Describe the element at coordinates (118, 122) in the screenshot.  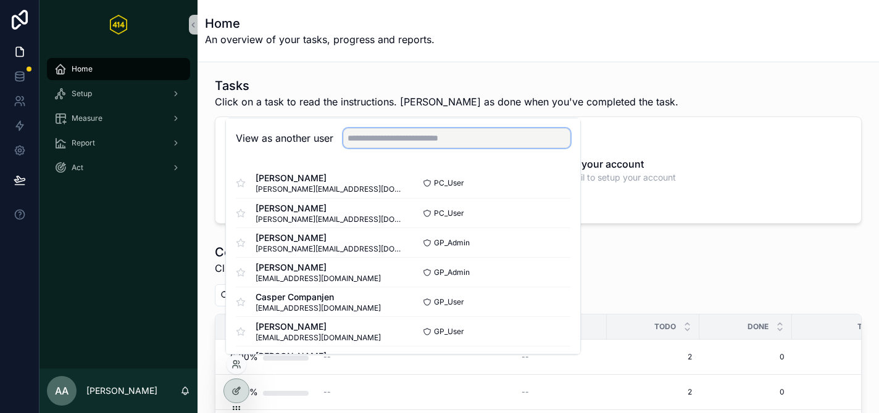
I see `div: scrollable content` at that location.